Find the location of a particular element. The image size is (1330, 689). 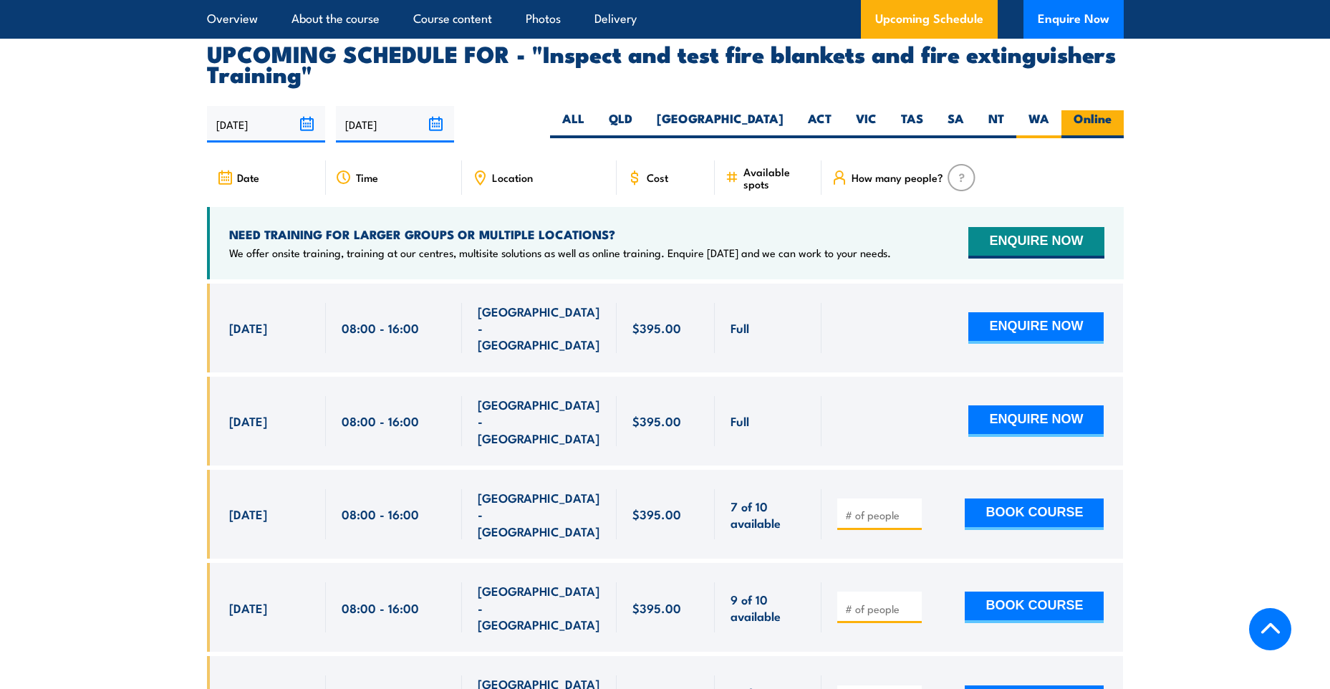

span: Available spots is located at coordinates (777, 178).